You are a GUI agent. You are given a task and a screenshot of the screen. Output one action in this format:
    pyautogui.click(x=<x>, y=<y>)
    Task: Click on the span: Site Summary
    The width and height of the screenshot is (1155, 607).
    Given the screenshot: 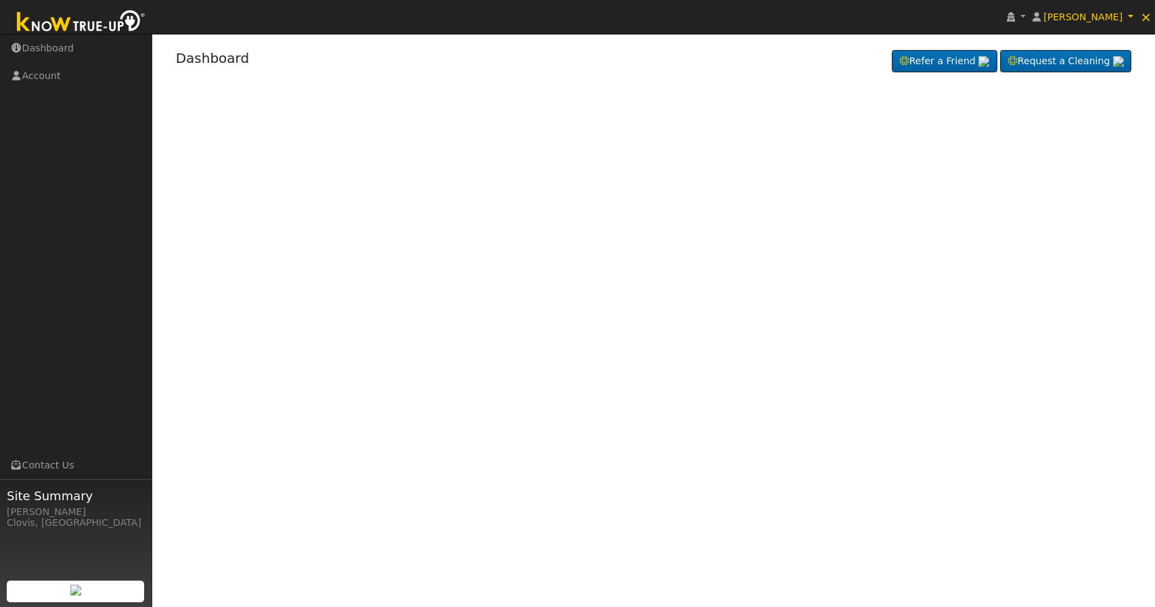 What is the action you would take?
    pyautogui.click(x=76, y=496)
    